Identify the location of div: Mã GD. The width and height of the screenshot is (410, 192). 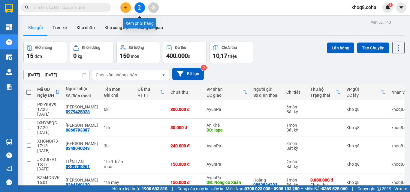
(46, 89).